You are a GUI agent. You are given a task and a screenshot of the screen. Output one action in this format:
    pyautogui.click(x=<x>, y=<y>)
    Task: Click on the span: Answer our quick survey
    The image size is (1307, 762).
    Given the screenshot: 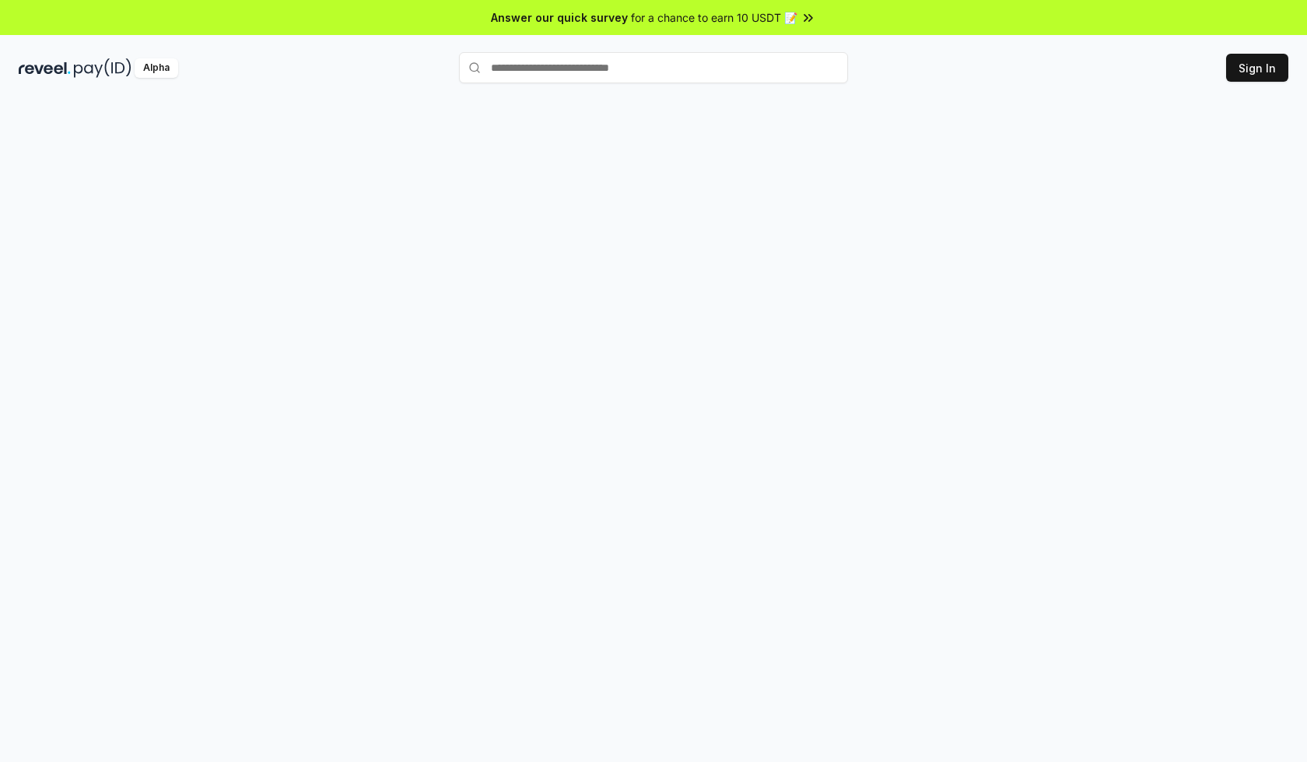 What is the action you would take?
    pyautogui.click(x=559, y=17)
    